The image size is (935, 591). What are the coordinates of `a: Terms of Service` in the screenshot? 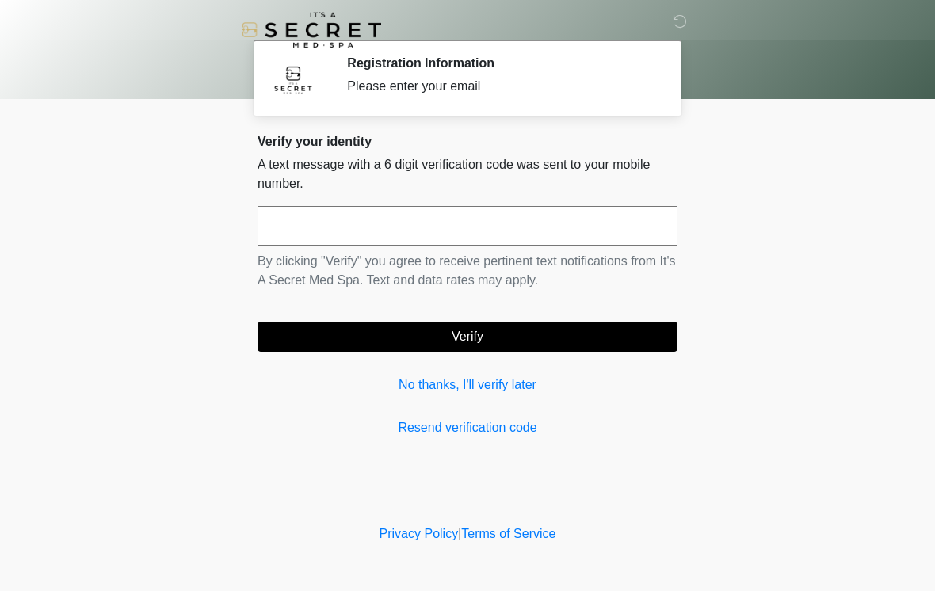 It's located at (508, 534).